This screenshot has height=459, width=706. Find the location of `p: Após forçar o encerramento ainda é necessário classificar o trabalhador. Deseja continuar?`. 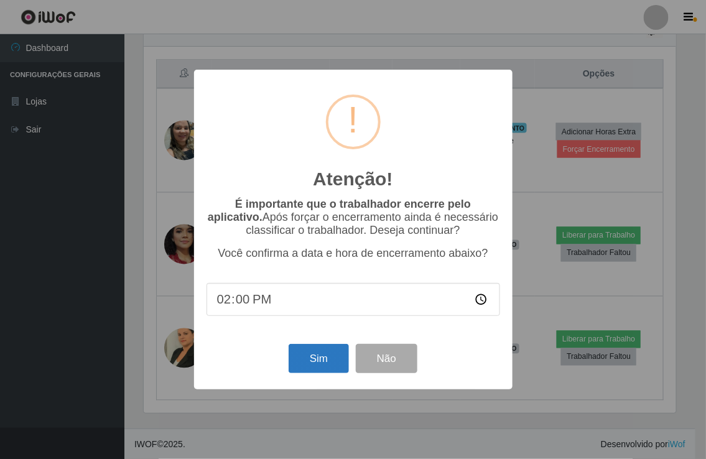

p: Após forçar o encerramento ainda é necessário classificar o trabalhador. Deseja continuar? is located at coordinates (354, 217).